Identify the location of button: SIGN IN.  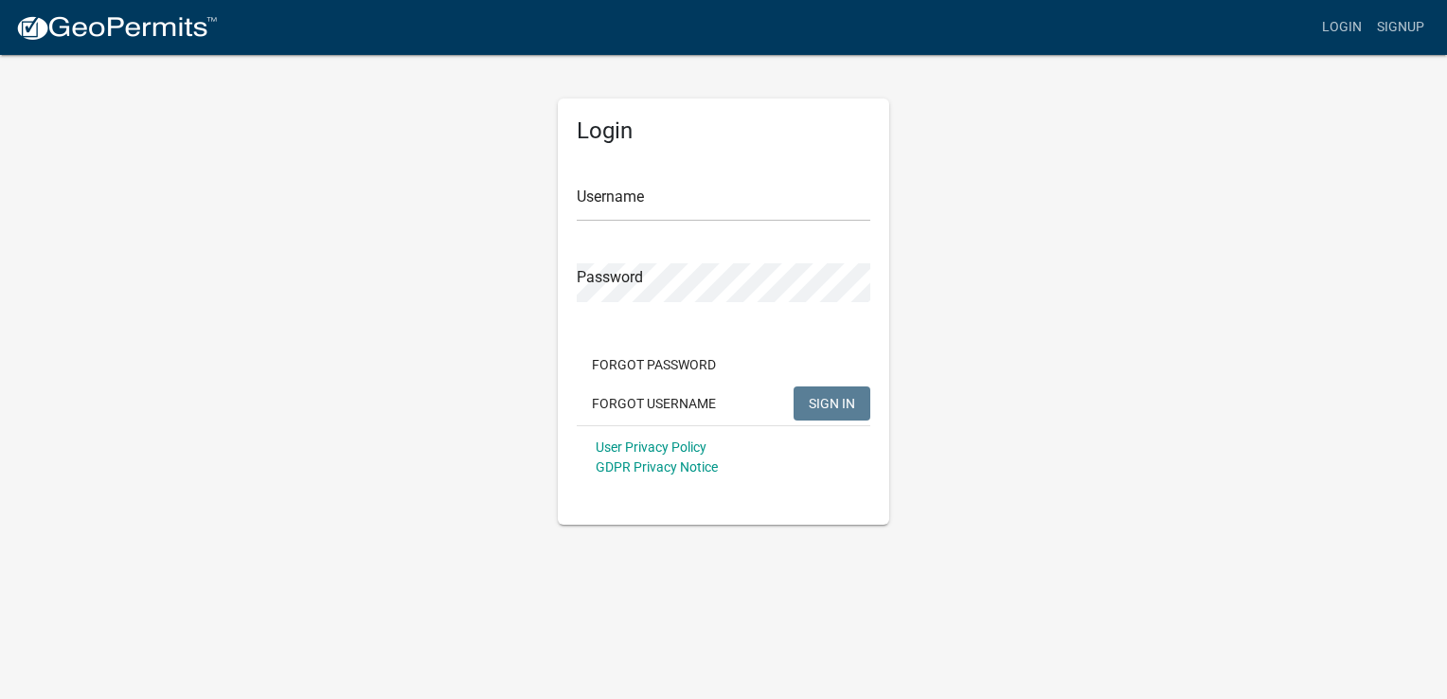
(832, 403).